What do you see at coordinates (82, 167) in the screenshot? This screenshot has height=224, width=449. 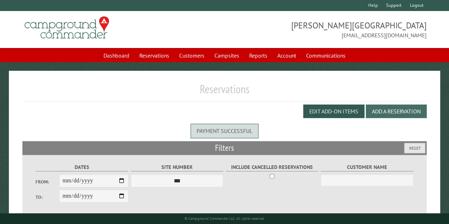 I see `label: Dates` at bounding box center [82, 167].